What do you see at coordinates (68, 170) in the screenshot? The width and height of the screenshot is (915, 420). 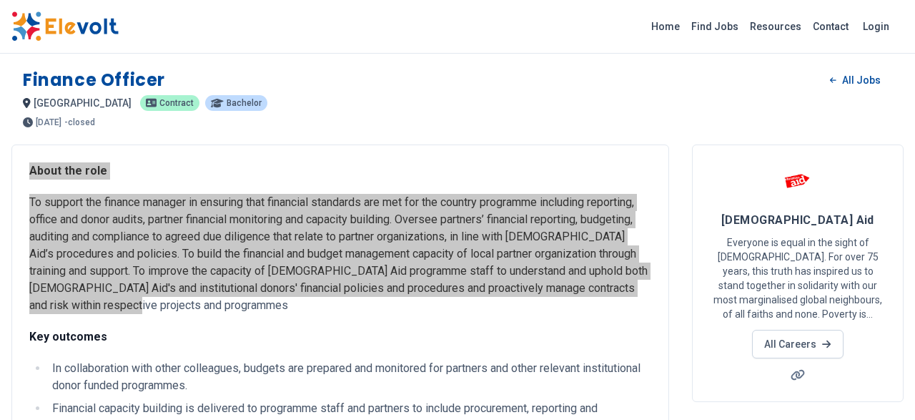 I see `strong: About the role` at bounding box center [68, 170].